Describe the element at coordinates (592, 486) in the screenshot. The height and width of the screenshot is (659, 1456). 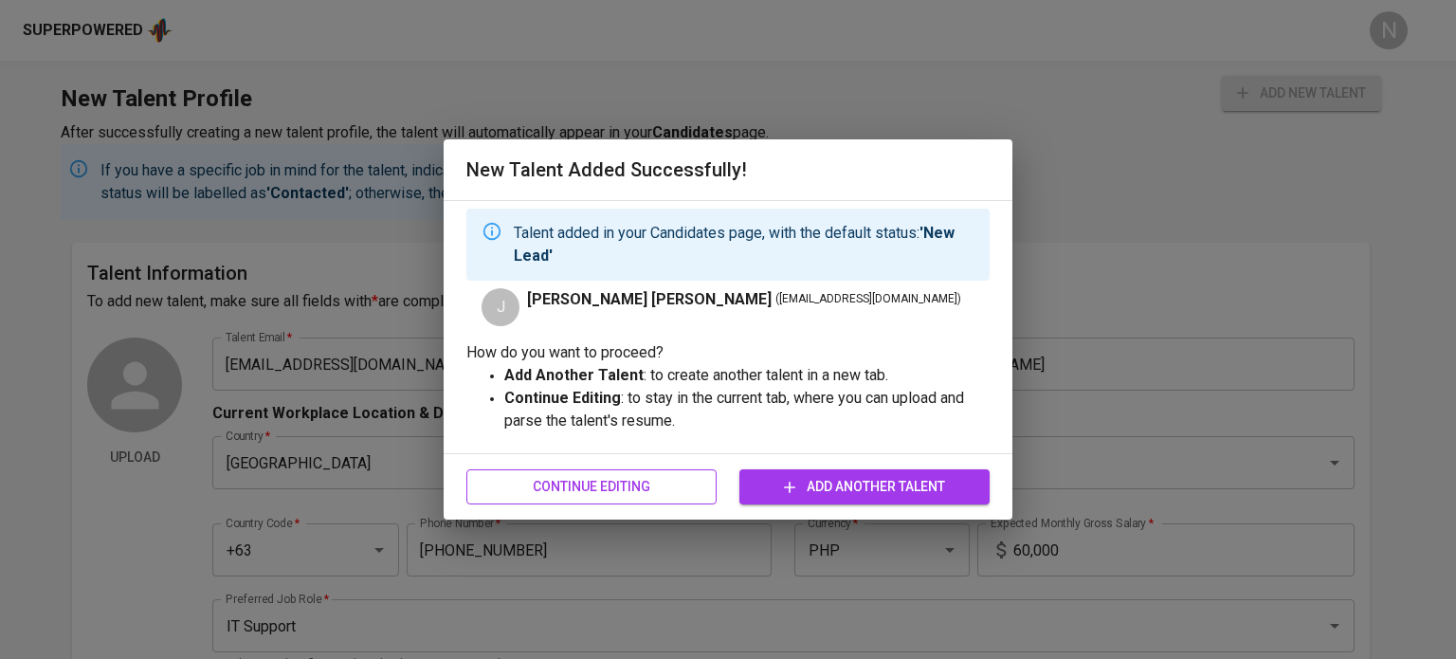
I see `span: Continue Editing` at that location.